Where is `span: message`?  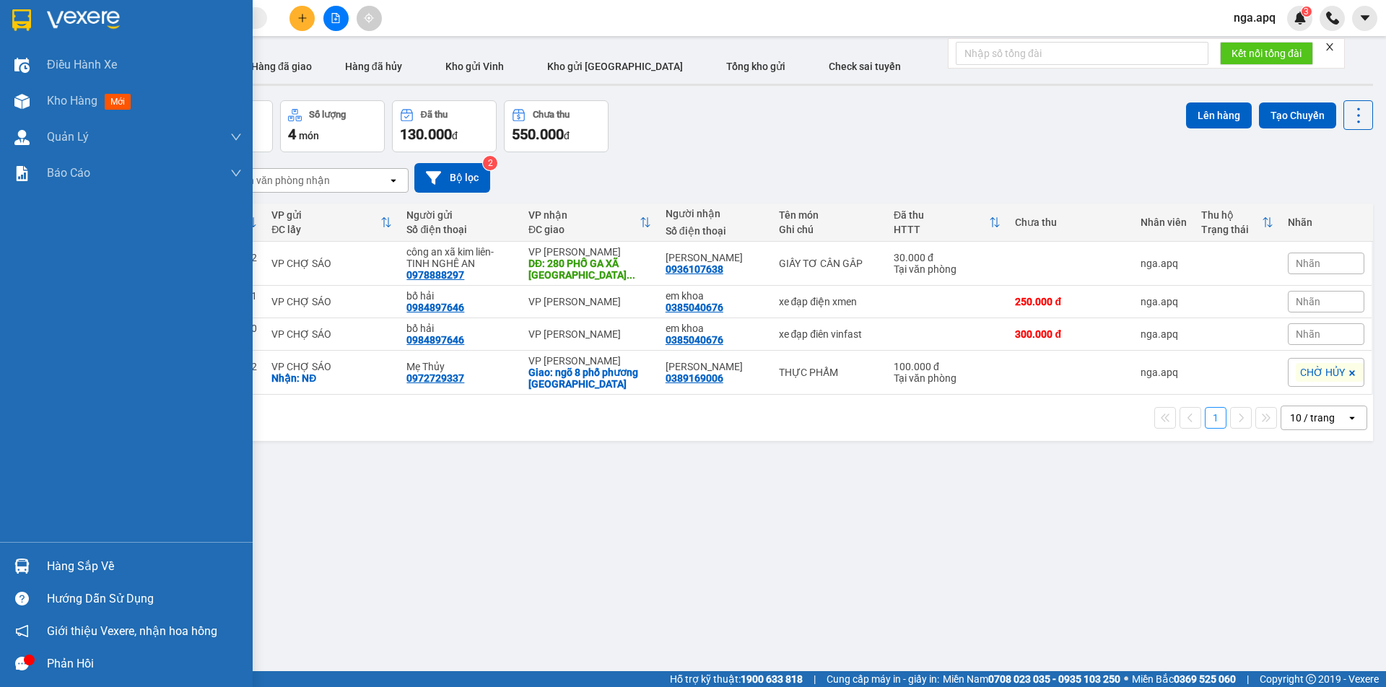
span: message is located at coordinates (22, 663).